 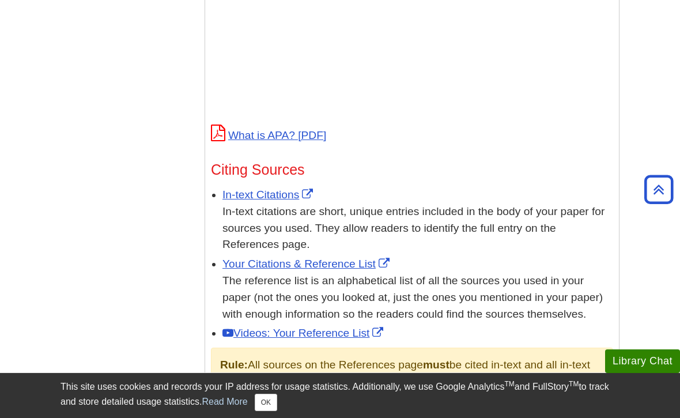 What do you see at coordinates (643, 361) in the screenshot?
I see `button: Library Chat` at bounding box center [643, 361].